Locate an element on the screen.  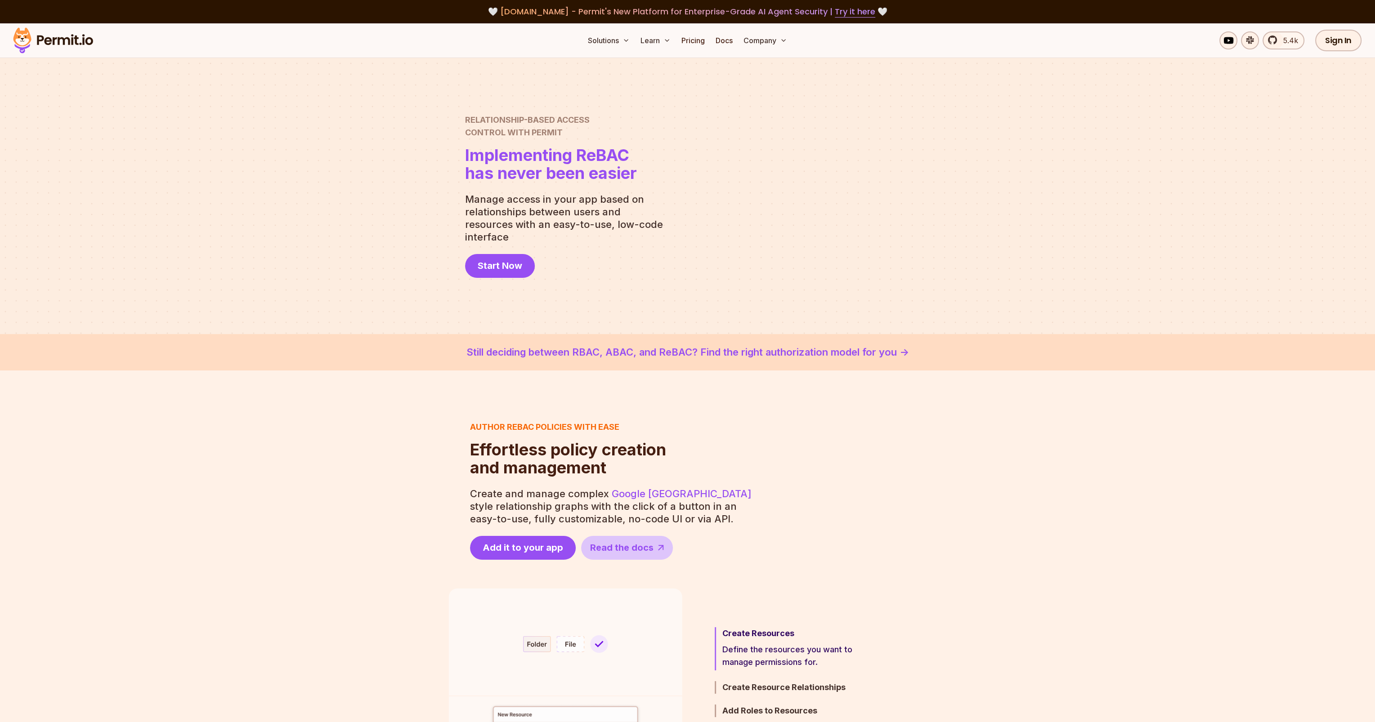
a: Add it to your app is located at coordinates (522, 548).